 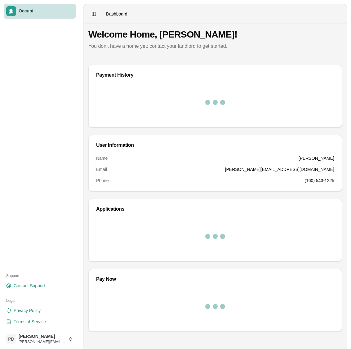 I want to click on div: Legal, so click(x=40, y=301).